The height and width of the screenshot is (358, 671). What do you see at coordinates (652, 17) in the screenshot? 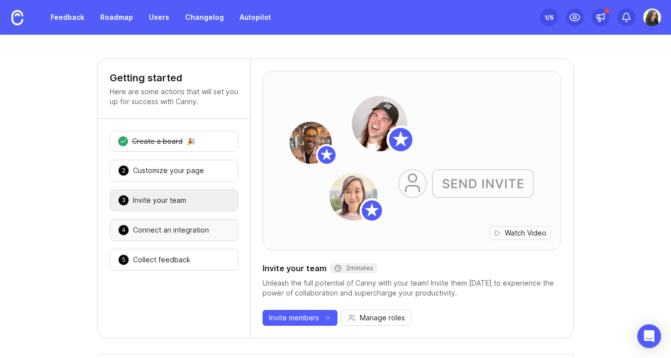
I see `img: amresse farrow` at bounding box center [652, 17].